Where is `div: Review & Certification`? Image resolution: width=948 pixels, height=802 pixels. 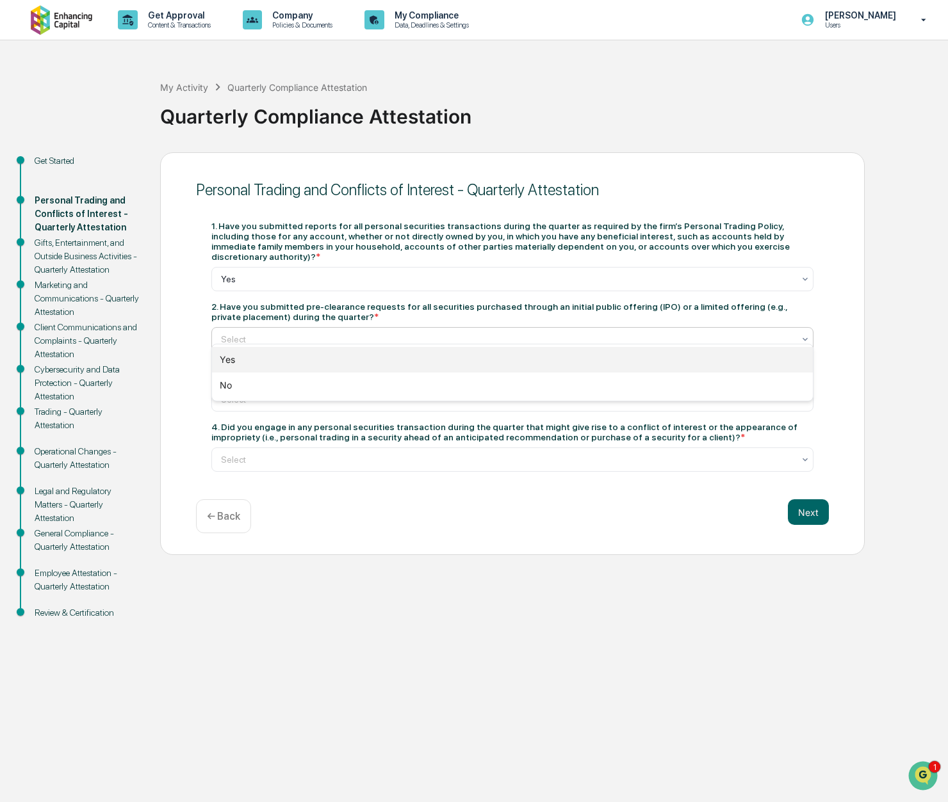 div: Review & Certification is located at coordinates (87, 613).